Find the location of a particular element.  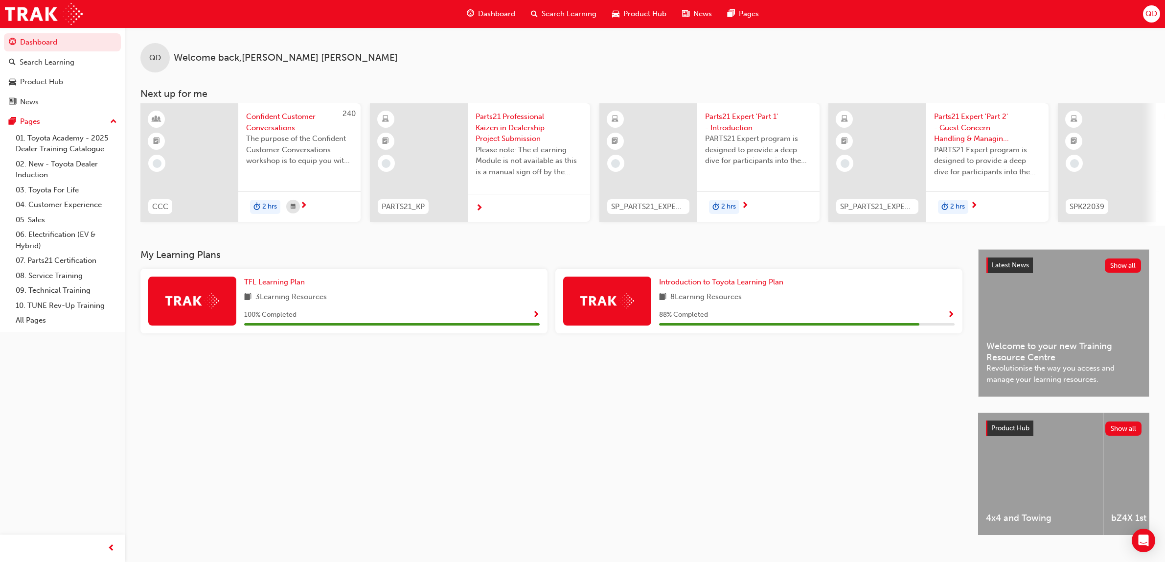

img: Trak is located at coordinates (607, 300).